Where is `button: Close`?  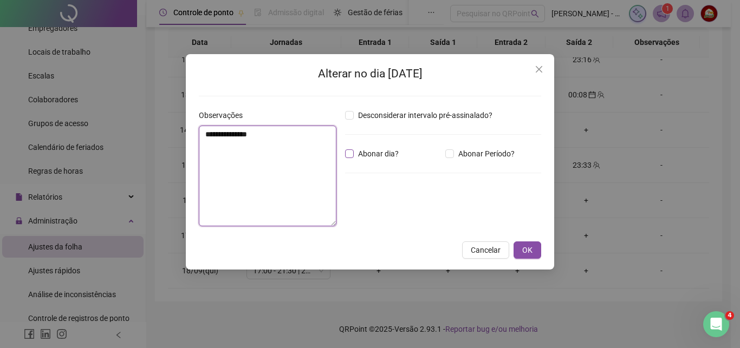
button: Close is located at coordinates (539, 69).